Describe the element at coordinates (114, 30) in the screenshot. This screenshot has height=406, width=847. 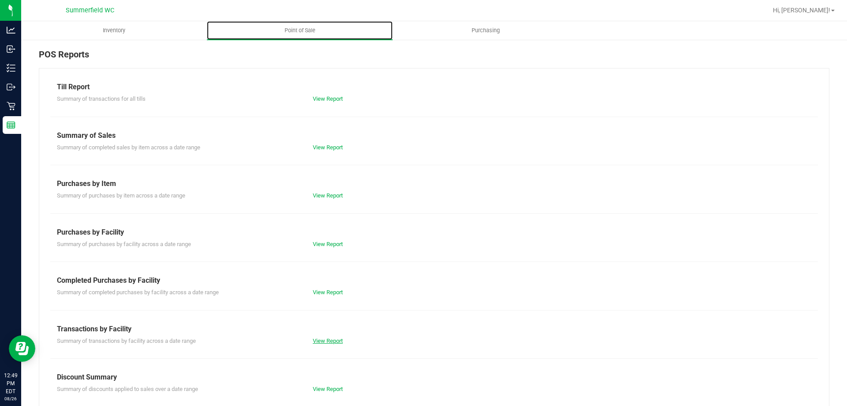
I see `a: Inventory` at that location.